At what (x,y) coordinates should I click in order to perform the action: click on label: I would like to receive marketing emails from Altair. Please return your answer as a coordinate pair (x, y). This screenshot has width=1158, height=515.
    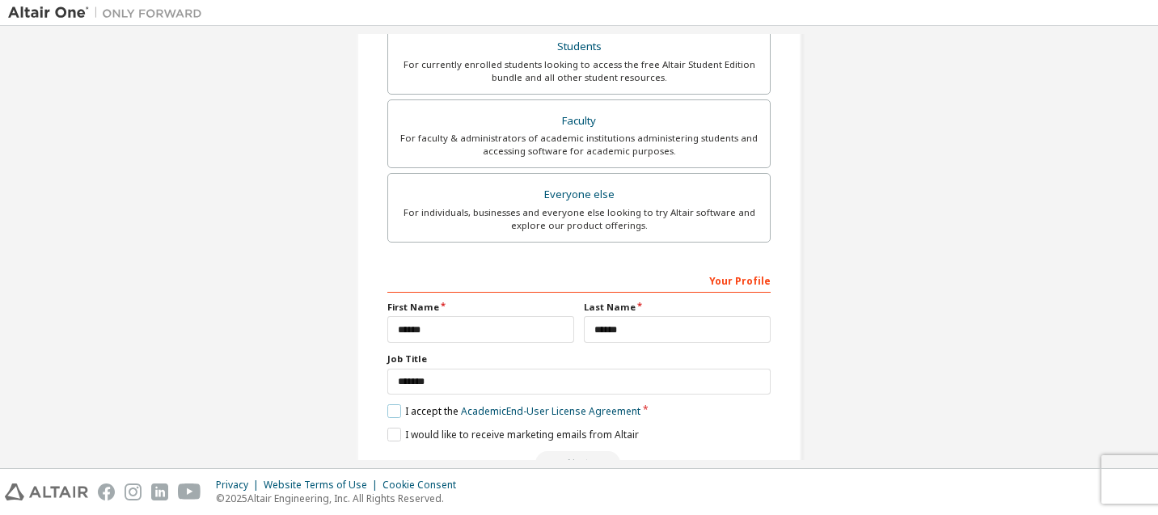
    Looking at the image, I should click on (513, 434).